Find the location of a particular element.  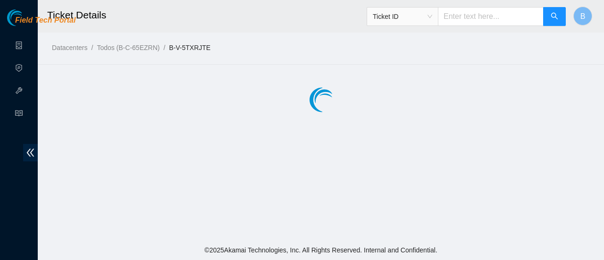

input: Enter text here... is located at coordinates (491, 17).